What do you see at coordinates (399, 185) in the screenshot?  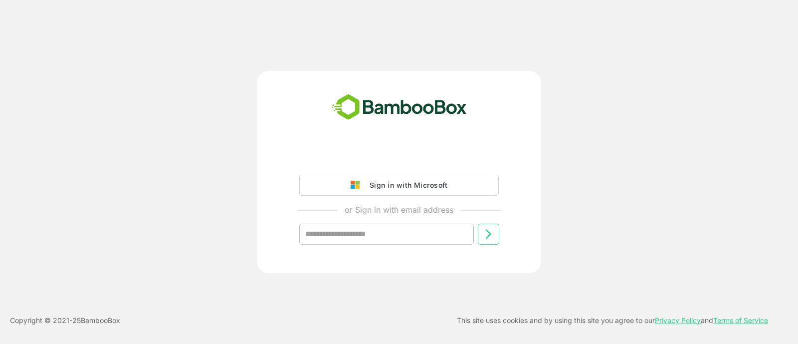 I see `button: Sign in with Microsoft` at bounding box center [399, 185].